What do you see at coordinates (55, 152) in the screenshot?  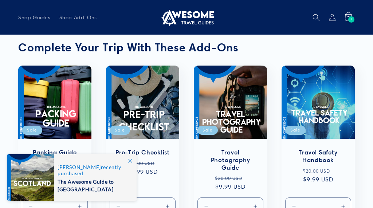 I see `a: Packing Guide` at bounding box center [55, 152].